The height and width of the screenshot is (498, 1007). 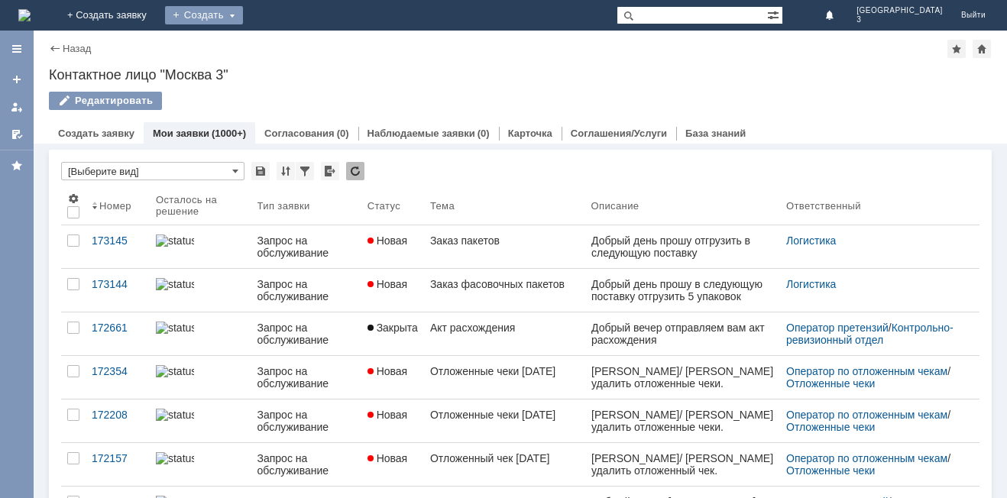 What do you see at coordinates (115, 205) in the screenshot?
I see `div: Номер` at bounding box center [115, 205].